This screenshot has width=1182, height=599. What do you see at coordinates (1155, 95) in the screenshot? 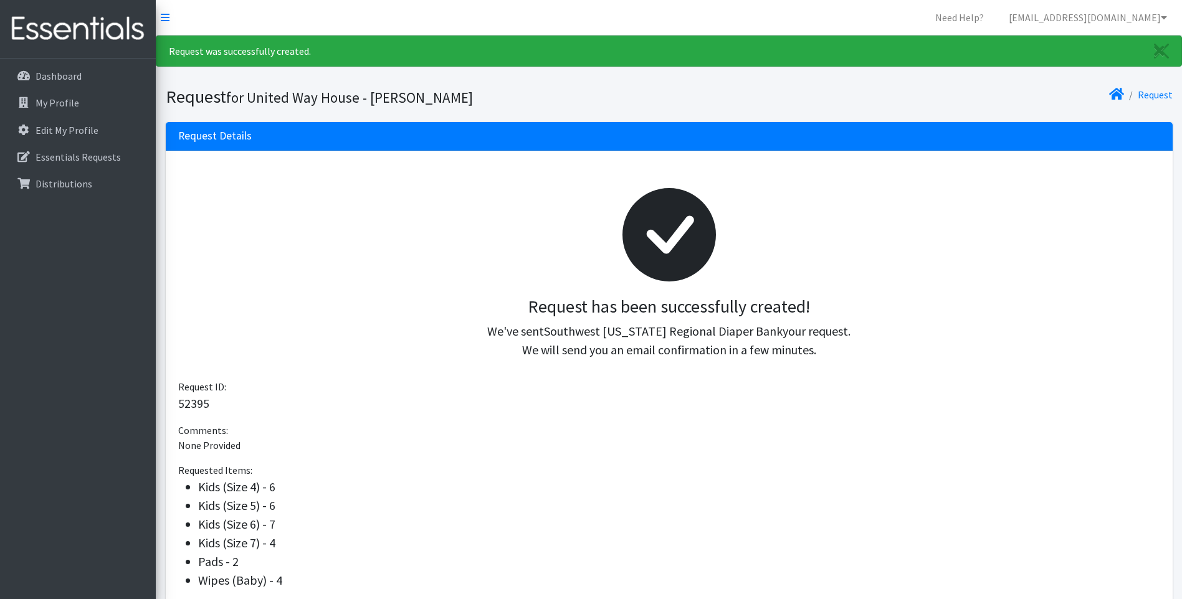
I see `a: Request` at bounding box center [1155, 95].